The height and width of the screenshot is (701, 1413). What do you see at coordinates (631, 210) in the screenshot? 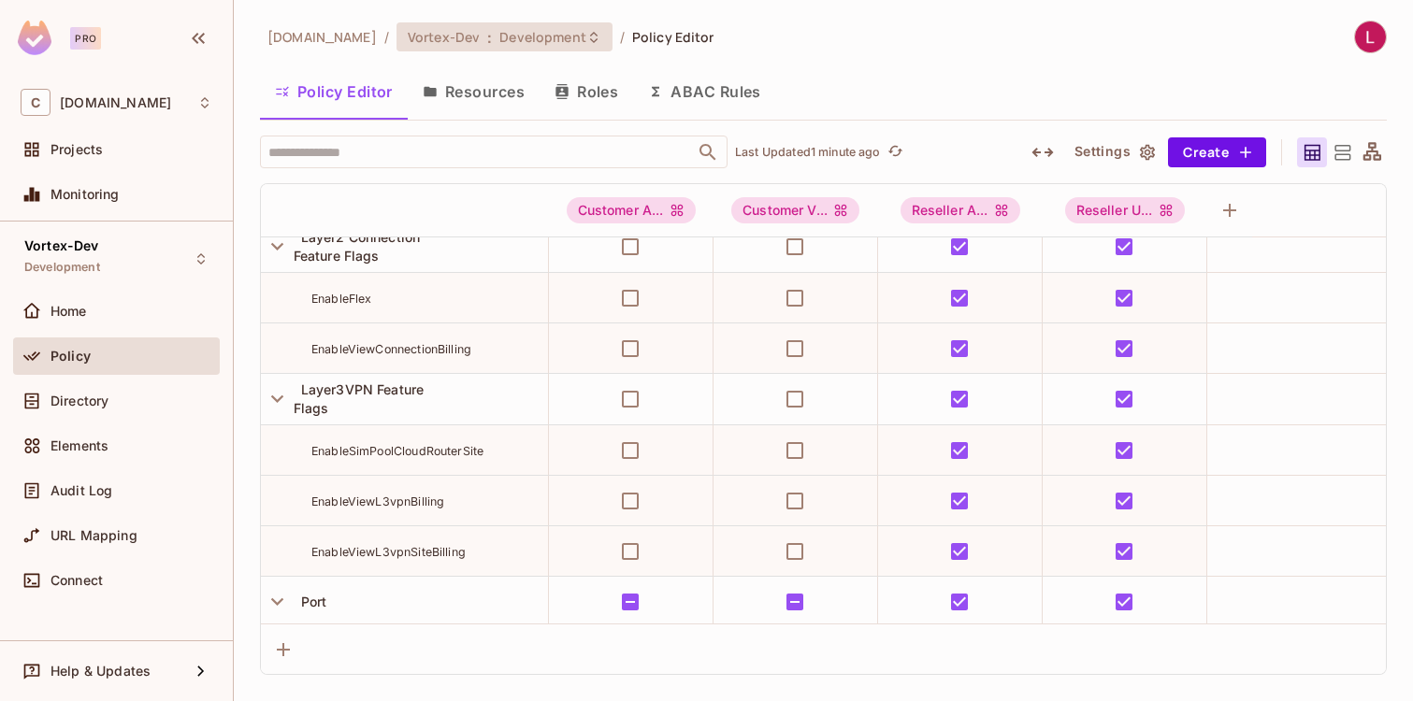
I see `span: Customer Admin` at bounding box center [631, 210].